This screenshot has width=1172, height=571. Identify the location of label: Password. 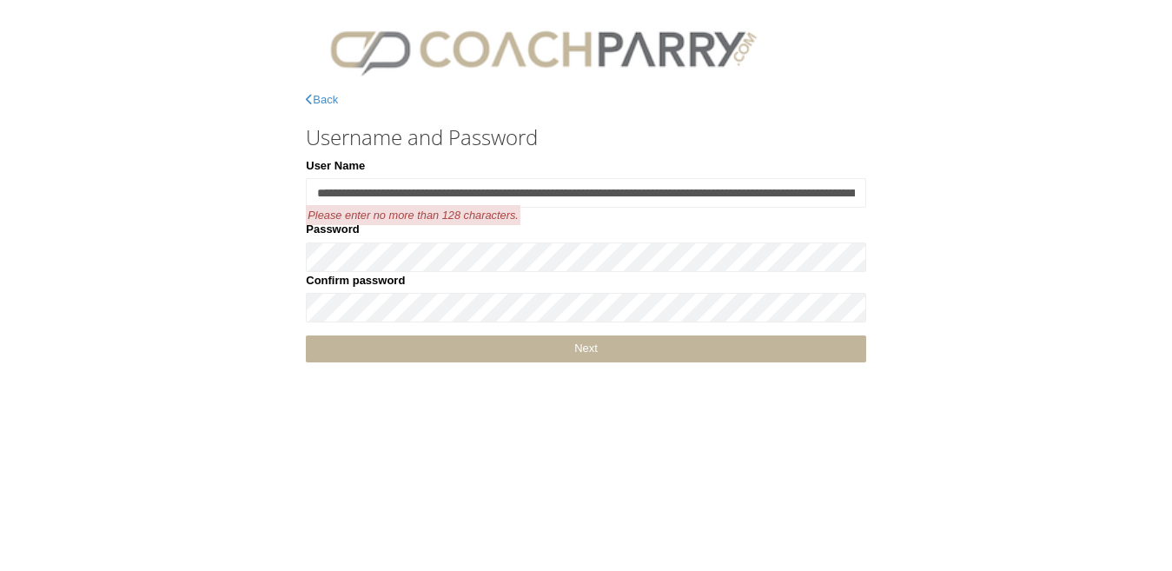
(332, 229).